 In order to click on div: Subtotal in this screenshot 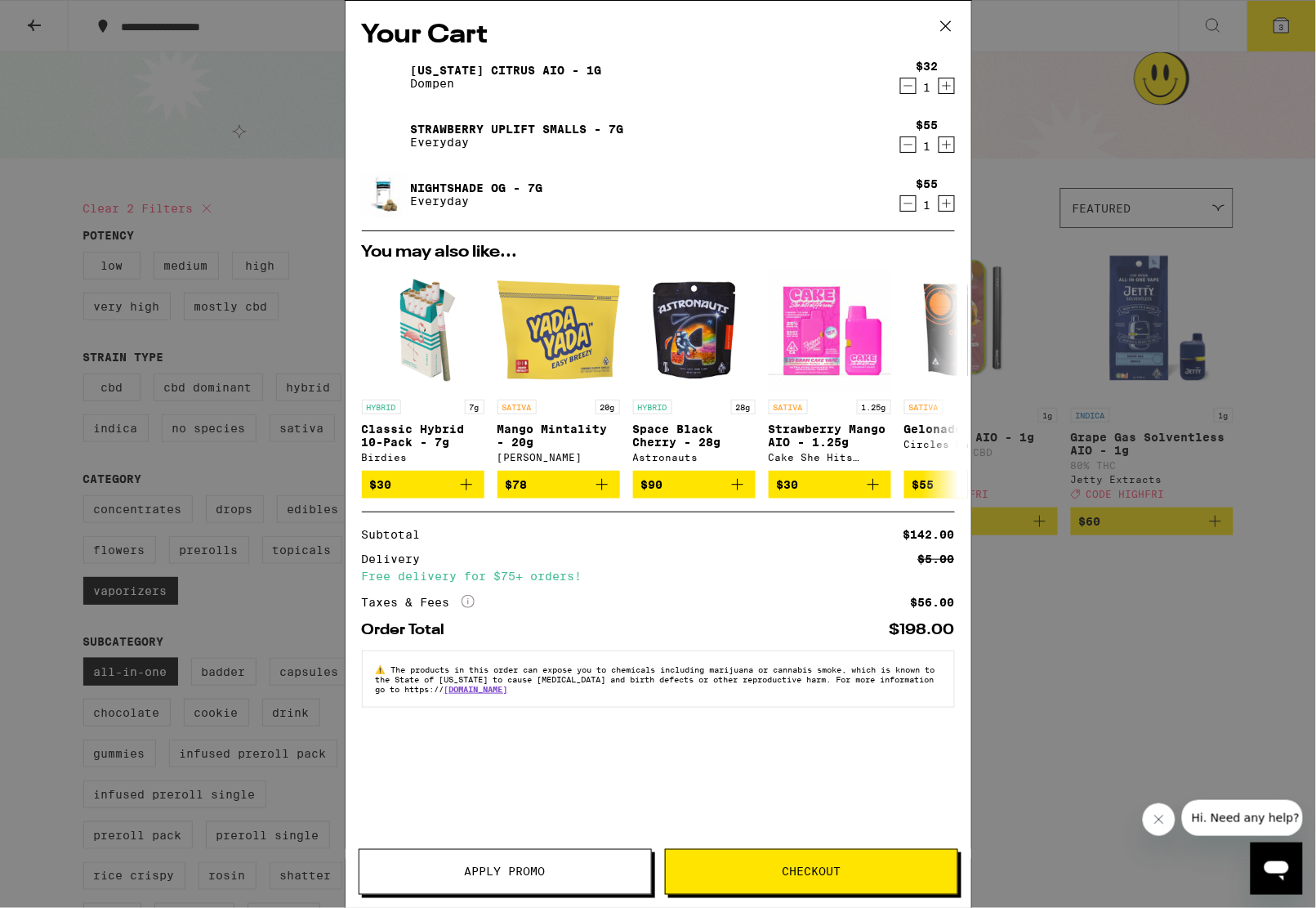, I will do `click(397, 534)`.